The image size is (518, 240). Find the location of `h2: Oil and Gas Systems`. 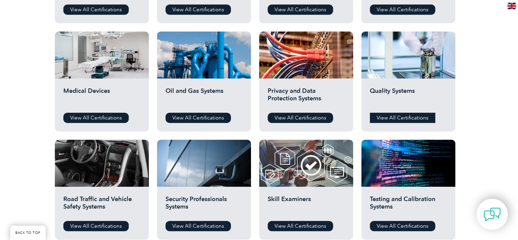

h2: Oil and Gas Systems is located at coordinates (204, 97).